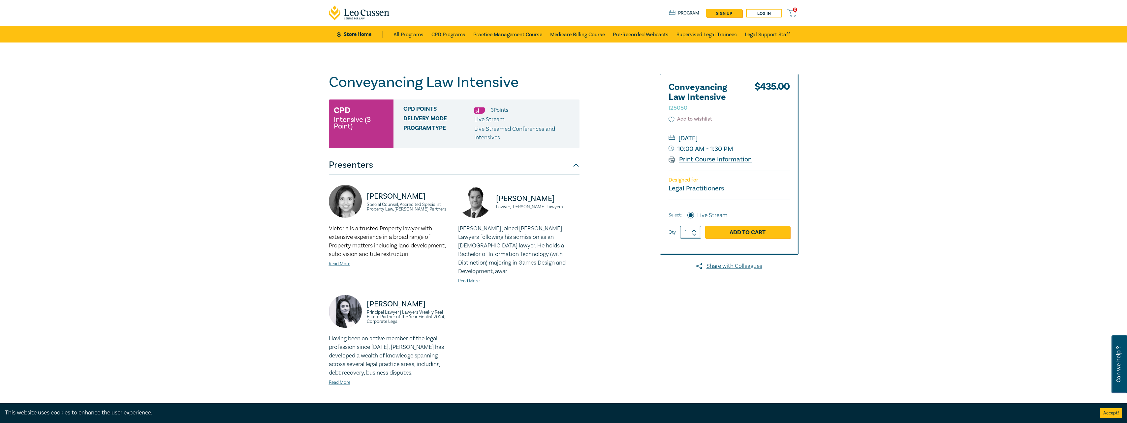 This screenshot has height=423, width=1127. Describe the element at coordinates (640, 34) in the screenshot. I see `a: Pre-Recorded Webcasts` at that location.